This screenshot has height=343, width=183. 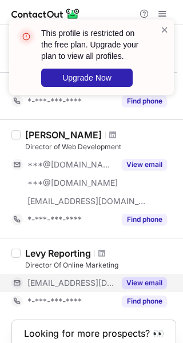 What do you see at coordinates (26, 37) in the screenshot?
I see `img: error` at bounding box center [26, 37].